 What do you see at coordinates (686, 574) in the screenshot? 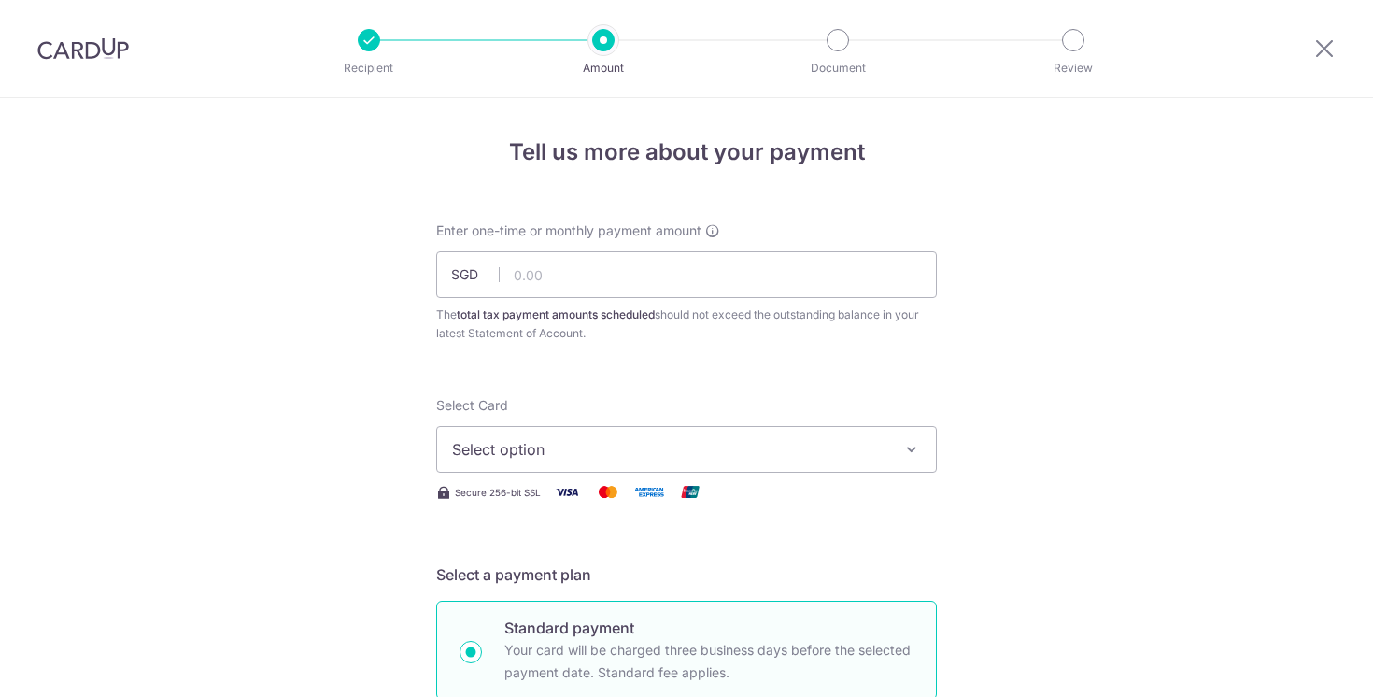
I see `h5: Select a payment plan` at bounding box center [686, 574].